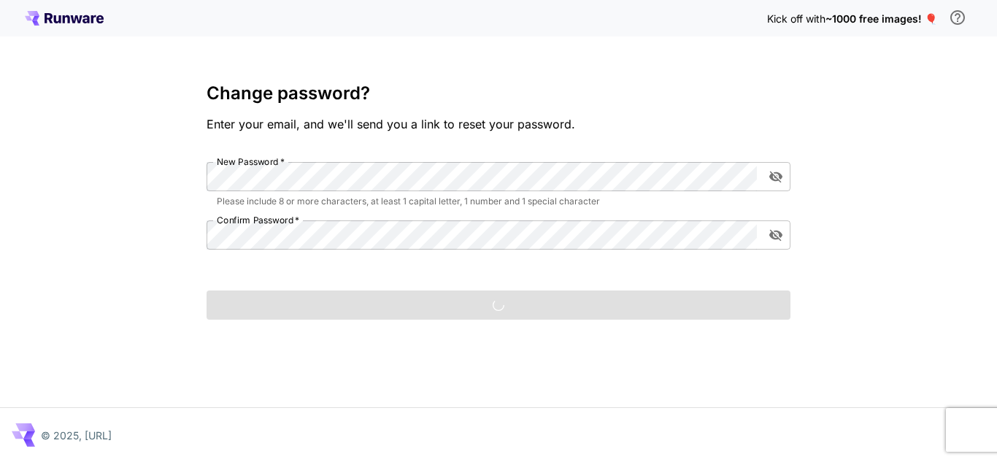 This screenshot has width=997, height=462. Describe the element at coordinates (499, 93) in the screenshot. I see `h3: Change password?` at that location.